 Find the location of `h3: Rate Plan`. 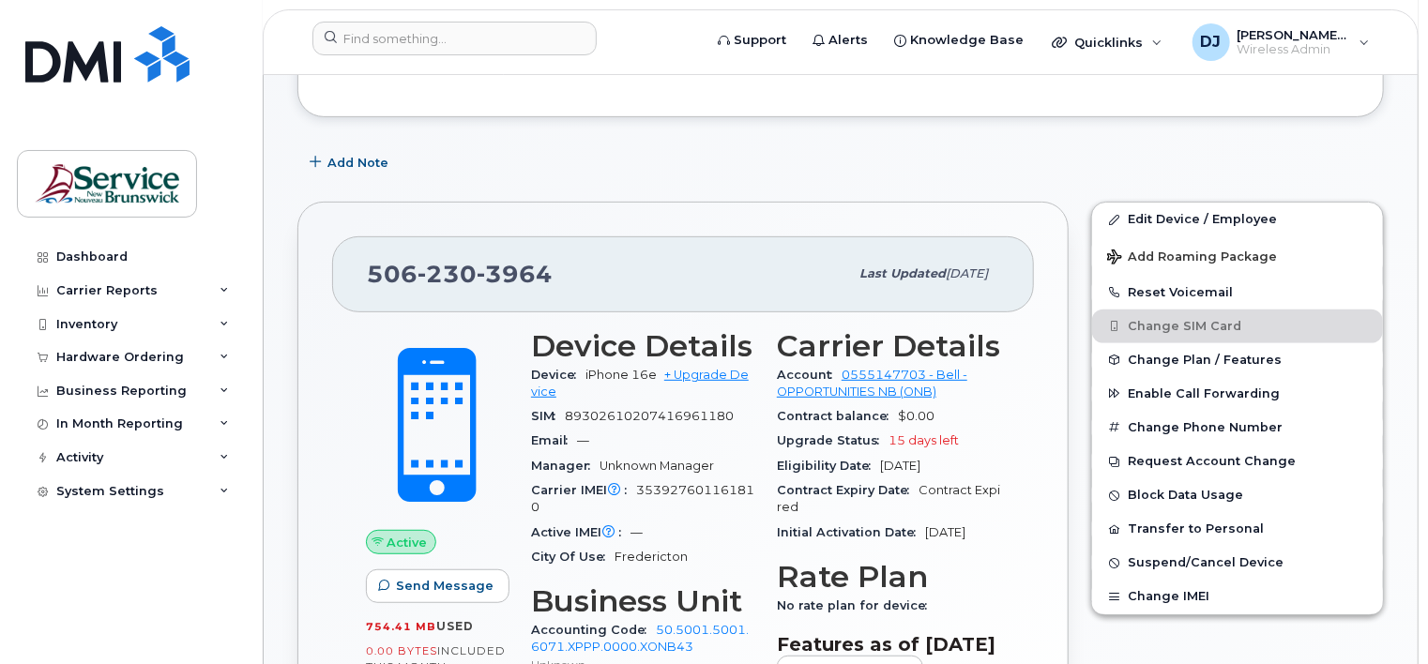

h3: Rate Plan is located at coordinates (888, 577).